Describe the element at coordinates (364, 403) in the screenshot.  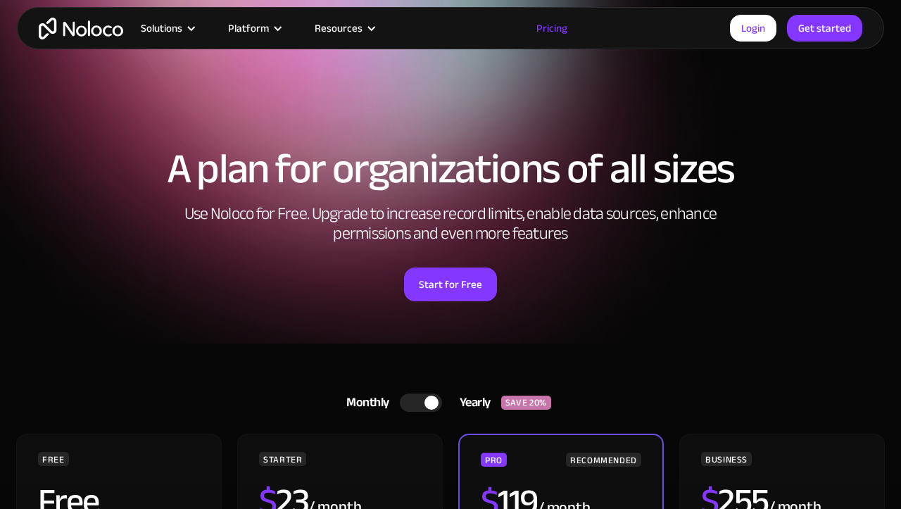
I see `div: Monthly` at that location.